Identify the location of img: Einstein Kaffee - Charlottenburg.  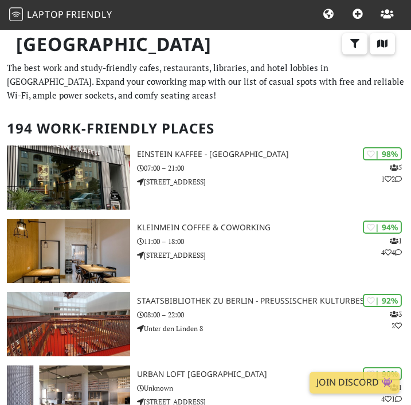
(68, 178).